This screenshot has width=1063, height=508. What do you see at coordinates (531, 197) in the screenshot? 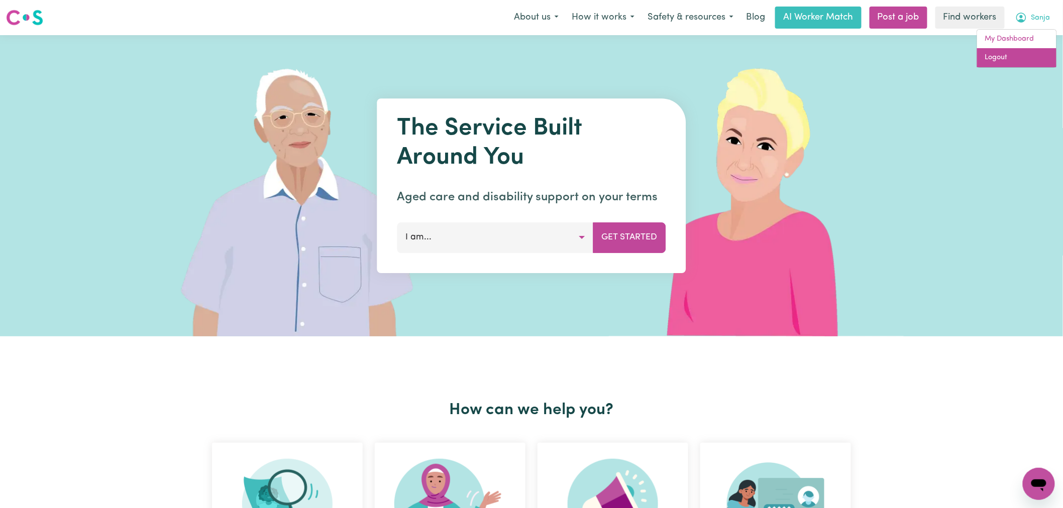
I see `p: Aged care and disability support on your terms` at bounding box center [531, 197].